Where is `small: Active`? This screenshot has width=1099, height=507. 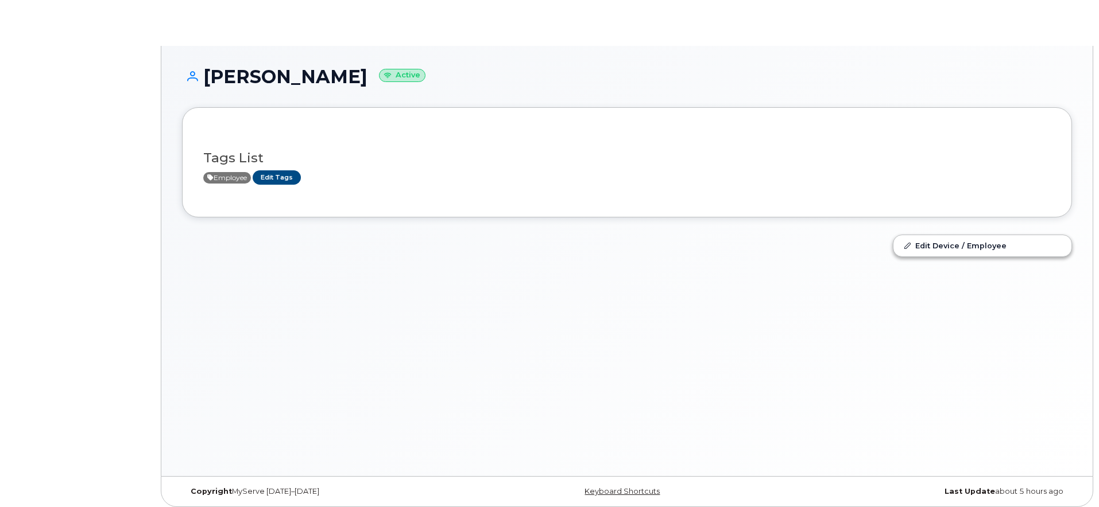
small: Active is located at coordinates (402, 75).